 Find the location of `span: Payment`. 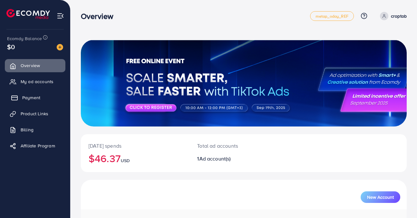

span: Payment is located at coordinates (31, 98).